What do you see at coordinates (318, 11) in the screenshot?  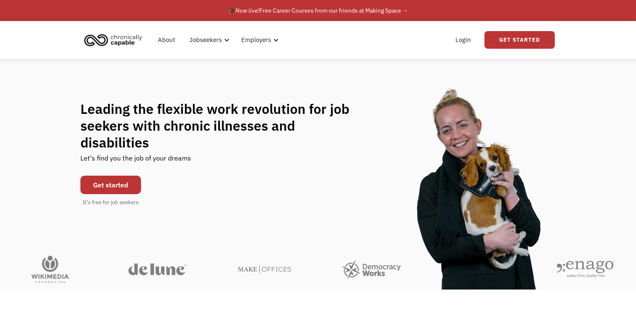 I see `div: 🎓 Free Career Courses from our friends at Making Space →` at bounding box center [318, 11].